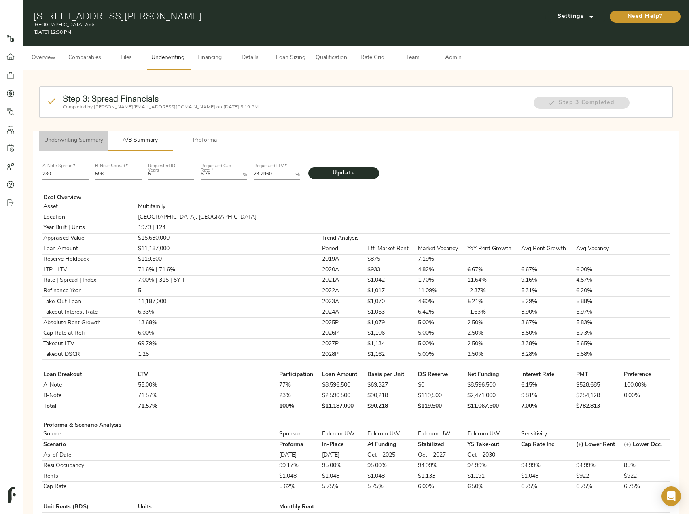 The image size is (689, 514). I want to click on span: Loan Sizing, so click(291, 58).